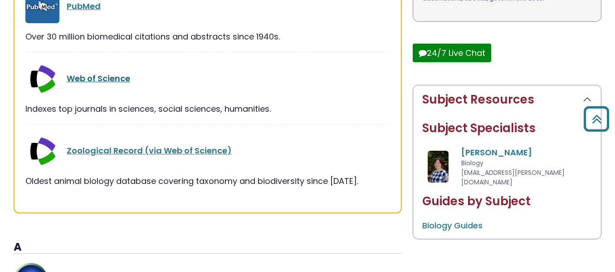 This screenshot has height=272, width=615. I want to click on h2: Subject Specialists, so click(507, 128).